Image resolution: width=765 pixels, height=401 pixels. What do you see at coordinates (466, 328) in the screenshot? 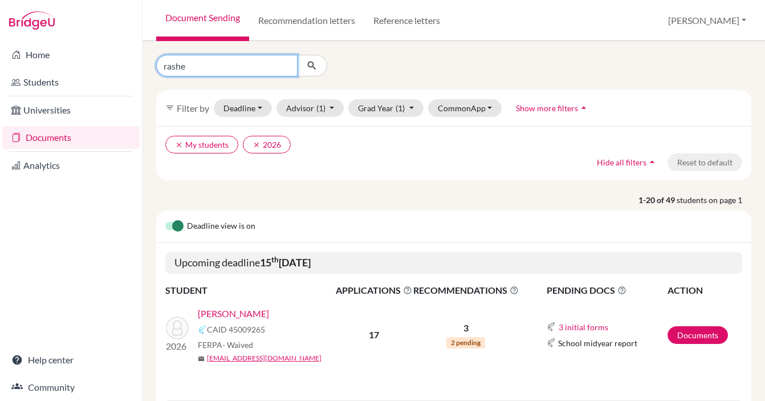
I see `p: 3` at bounding box center [466, 328].